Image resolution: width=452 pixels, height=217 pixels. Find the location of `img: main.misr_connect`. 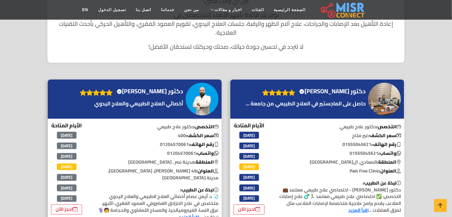

img: main.misr_connect is located at coordinates (343, 10).